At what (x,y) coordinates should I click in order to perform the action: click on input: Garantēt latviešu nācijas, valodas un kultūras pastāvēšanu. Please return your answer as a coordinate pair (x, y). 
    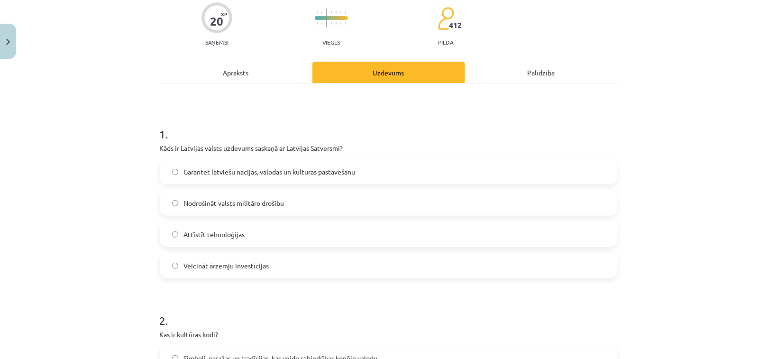
    Looking at the image, I should click on (175, 172).